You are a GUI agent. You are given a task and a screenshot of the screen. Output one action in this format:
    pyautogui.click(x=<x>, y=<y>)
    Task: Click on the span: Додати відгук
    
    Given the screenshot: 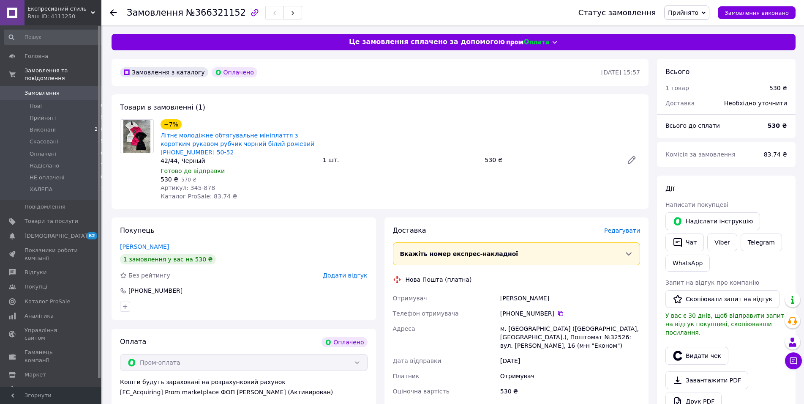 What is the action you would take?
    pyautogui.click(x=345, y=275)
    